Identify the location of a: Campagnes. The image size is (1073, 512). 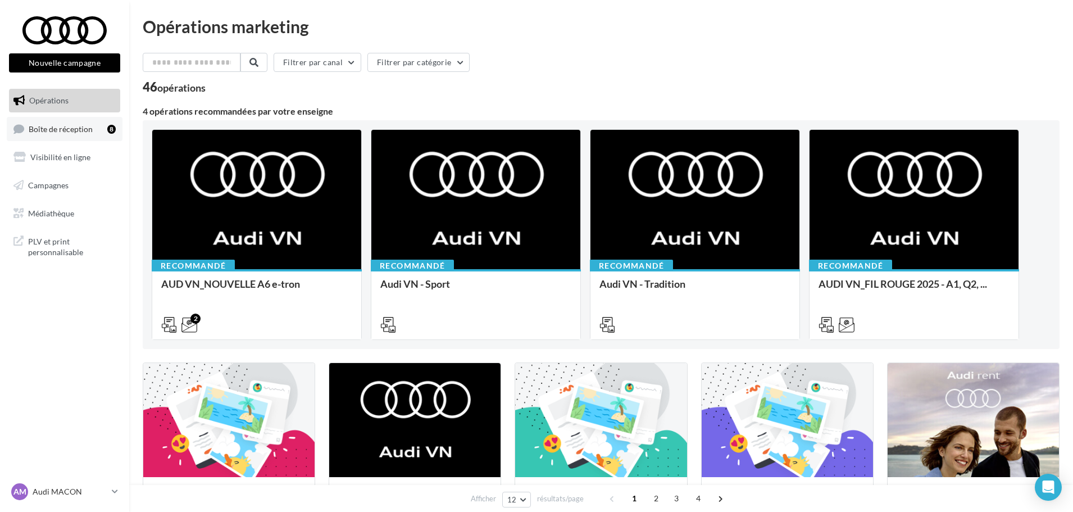
(65, 185).